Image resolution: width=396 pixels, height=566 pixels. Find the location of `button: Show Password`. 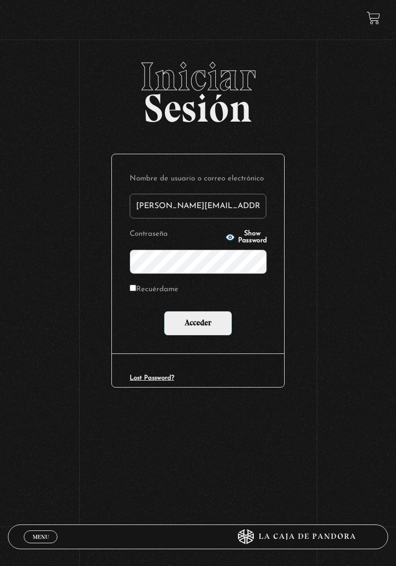

button: Show Password is located at coordinates (246, 237).